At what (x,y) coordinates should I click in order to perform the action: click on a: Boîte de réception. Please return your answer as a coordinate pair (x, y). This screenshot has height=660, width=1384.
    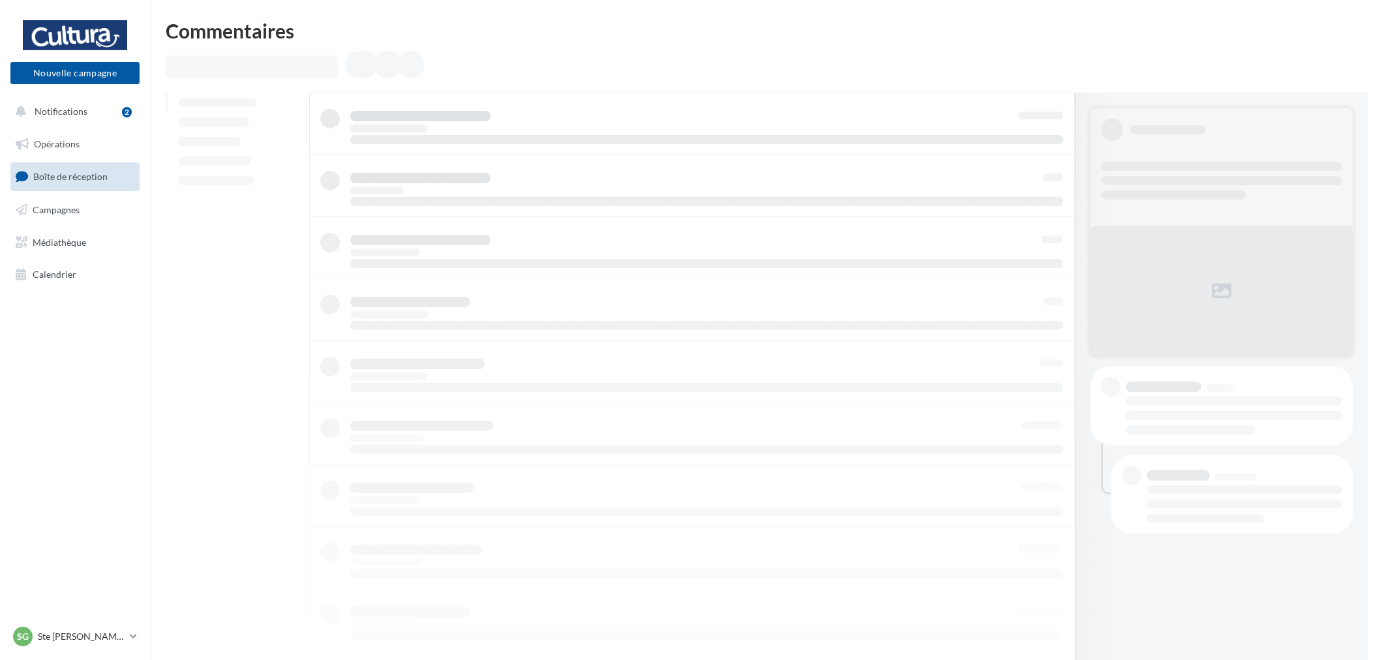
    Looking at the image, I should click on (75, 176).